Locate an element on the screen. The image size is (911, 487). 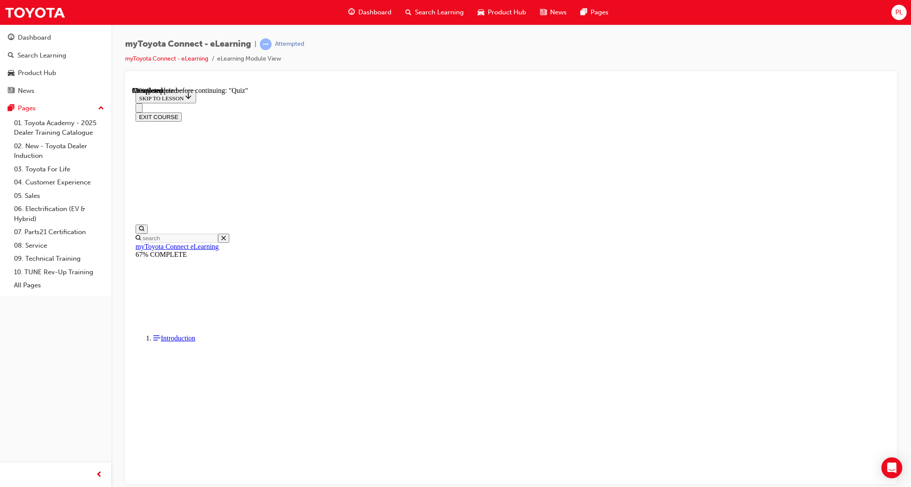
input: Search is located at coordinates (47, 151).